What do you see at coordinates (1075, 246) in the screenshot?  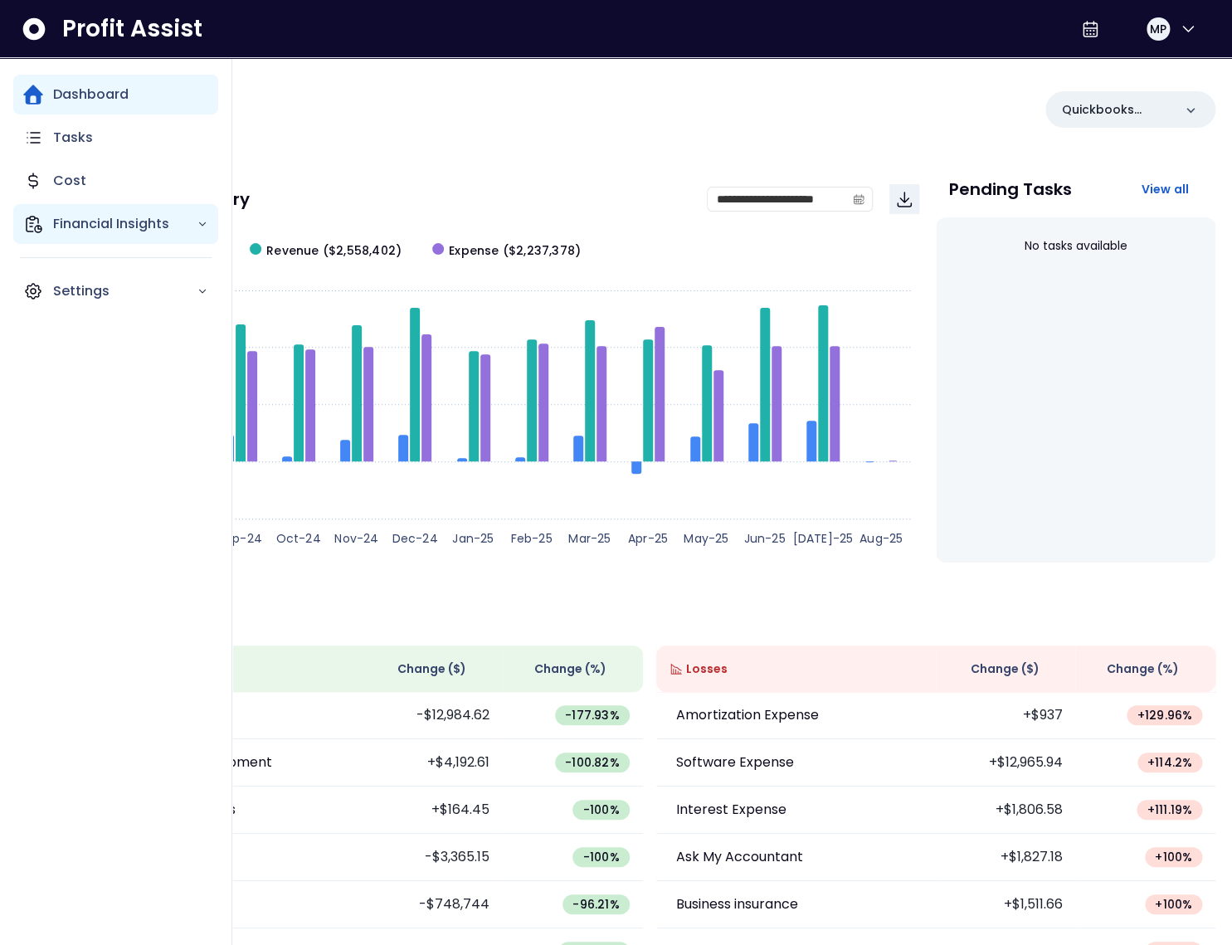 I see `div: No tasks available` at bounding box center [1075, 246].